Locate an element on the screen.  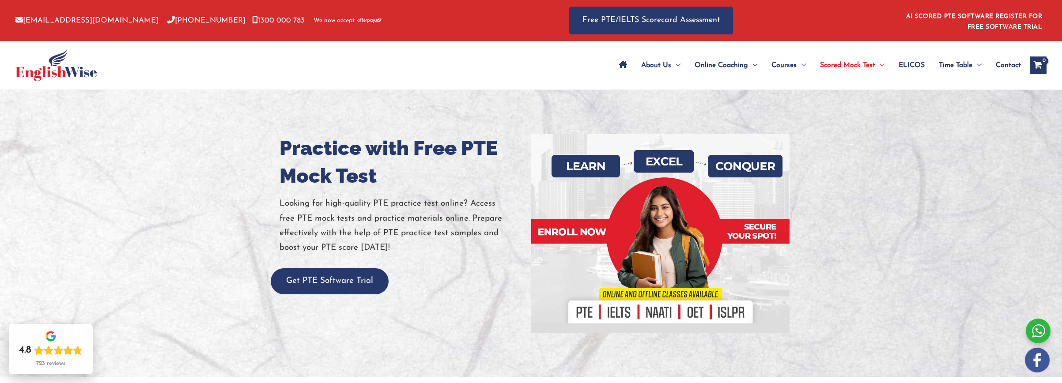
span: Scored Mock Test is located at coordinates (847, 65).